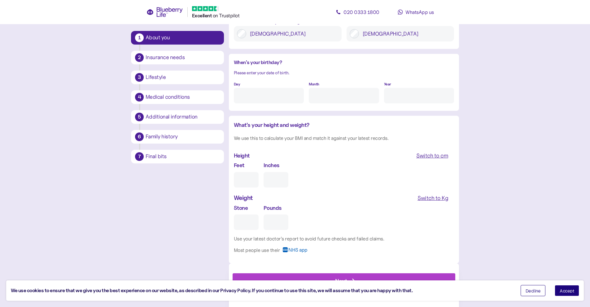 The width and height of the screenshot is (590, 307). What do you see at coordinates (177, 58) in the screenshot?
I see `button: 2Insurance needs` at bounding box center [177, 58].